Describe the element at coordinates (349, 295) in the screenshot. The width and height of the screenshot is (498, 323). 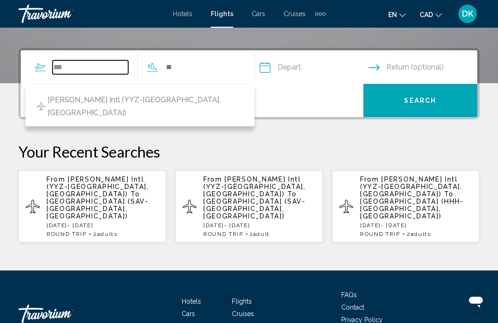
I see `span: FAQs` at that location.